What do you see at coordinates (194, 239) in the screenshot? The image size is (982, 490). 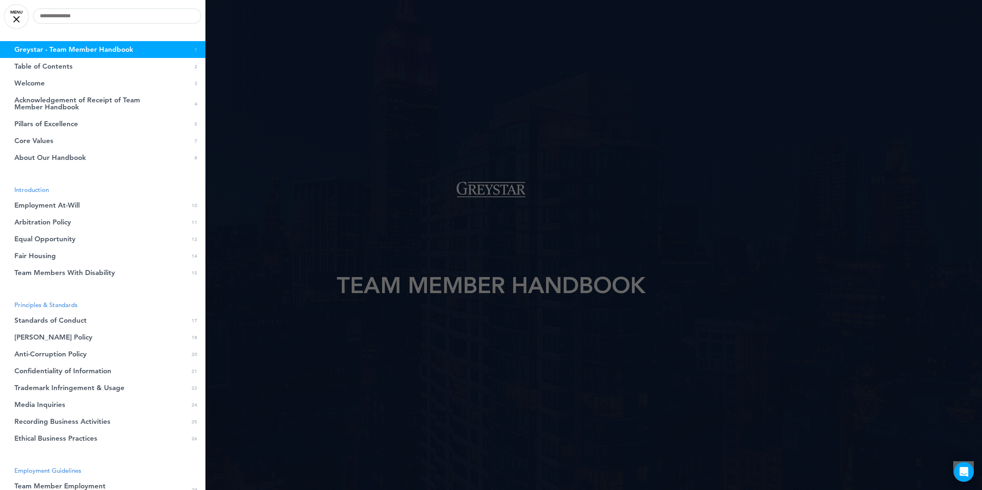 I see `span: 12` at bounding box center [194, 239].